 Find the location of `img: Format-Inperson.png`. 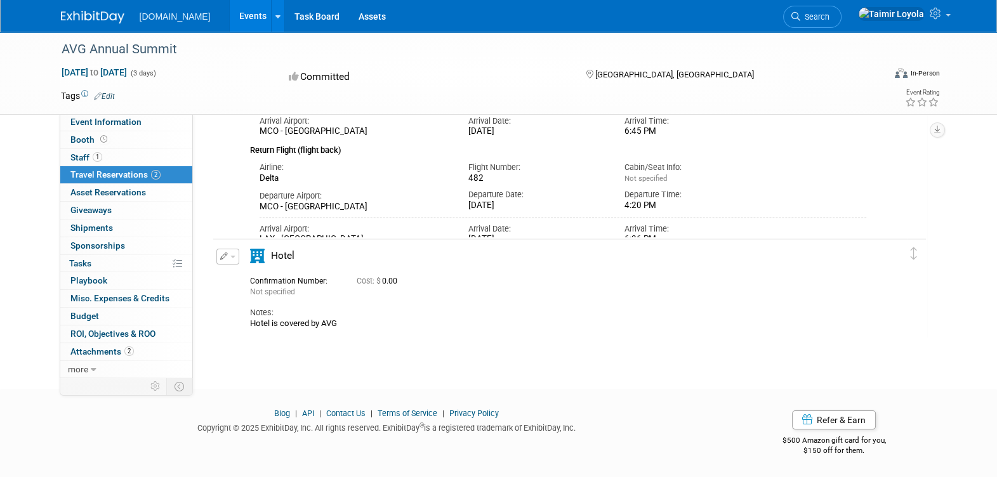

img: Format-Inperson.png is located at coordinates (901, 73).